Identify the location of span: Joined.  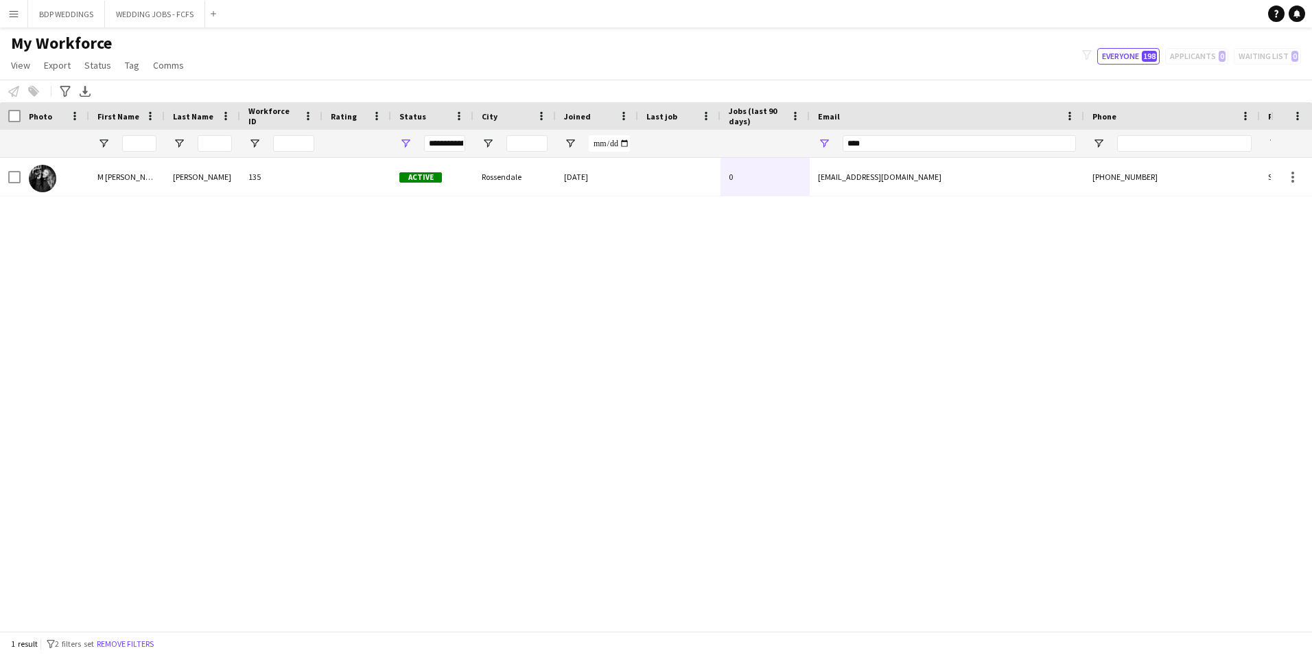
(577, 116).